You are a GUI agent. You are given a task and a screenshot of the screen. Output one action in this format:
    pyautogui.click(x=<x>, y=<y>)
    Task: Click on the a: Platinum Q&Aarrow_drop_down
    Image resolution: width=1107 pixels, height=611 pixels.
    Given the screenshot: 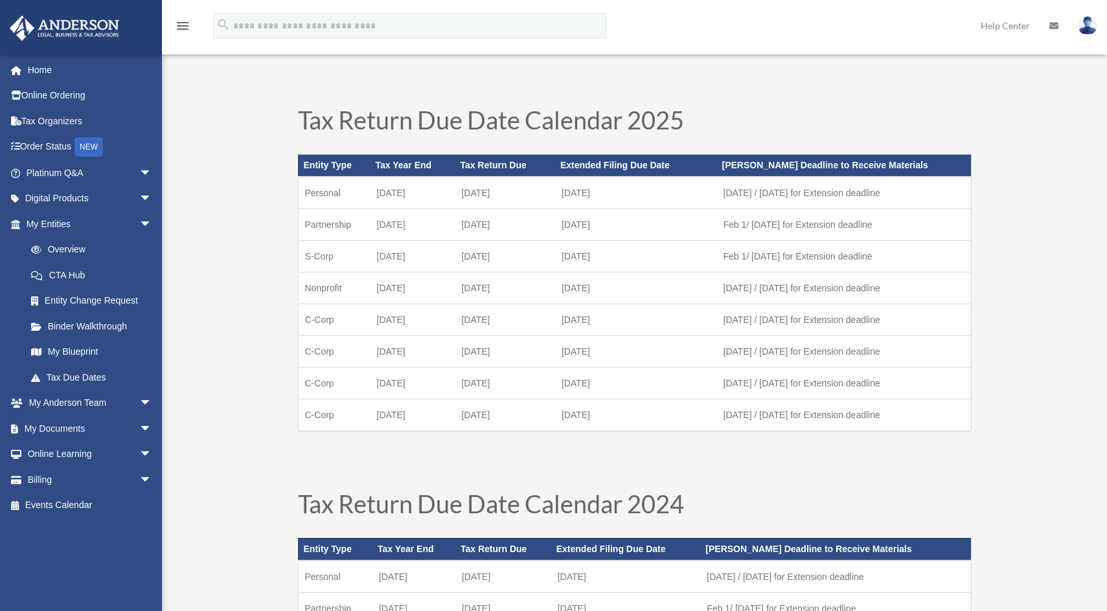 What is the action you would take?
    pyautogui.click(x=90, y=173)
    